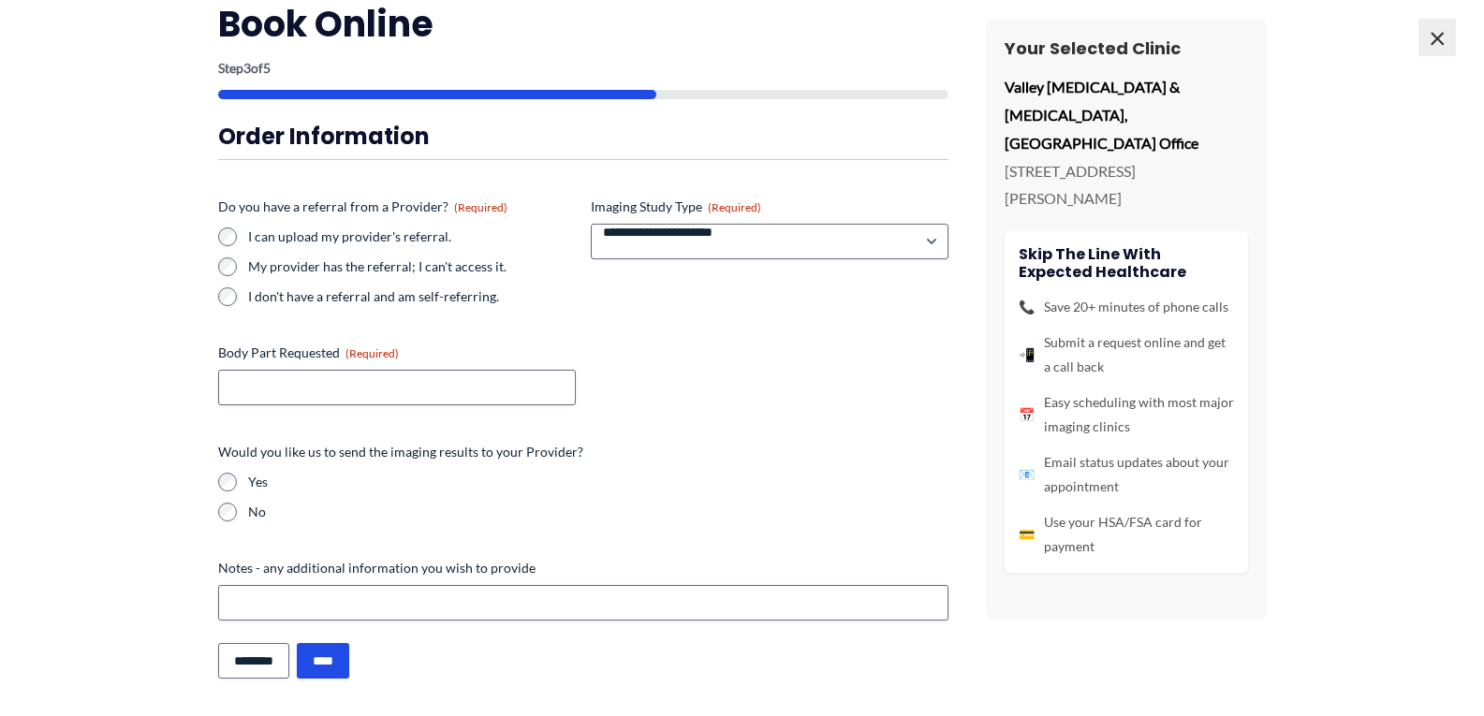 The image size is (1484, 716). What do you see at coordinates (412, 237) in the screenshot?
I see `label: I can upload my provider's referral.` at bounding box center [412, 237].